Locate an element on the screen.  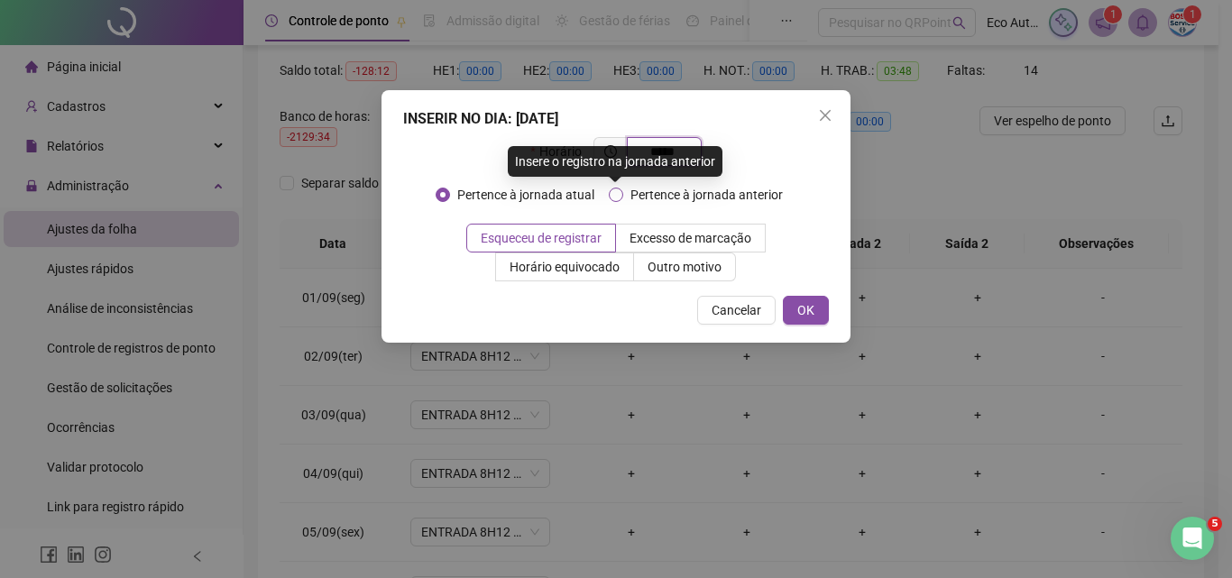
label: Horário is located at coordinates (561, 152).